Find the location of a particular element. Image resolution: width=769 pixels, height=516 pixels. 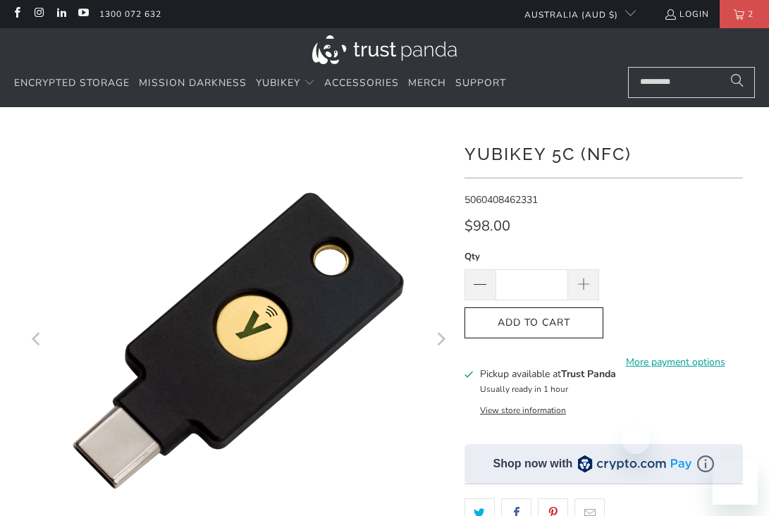

span: Encrypted Storage is located at coordinates (72, 82).